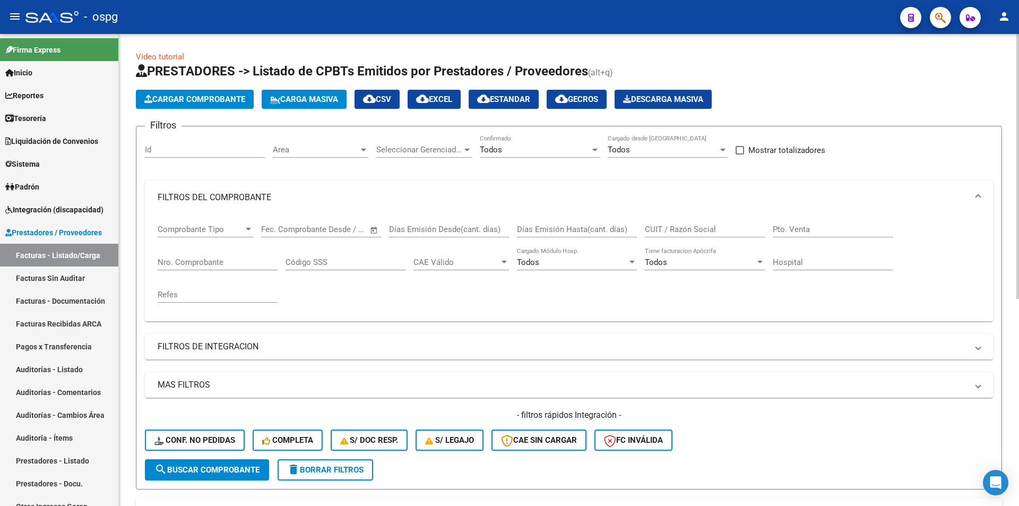 Image resolution: width=1019 pixels, height=506 pixels. I want to click on span: Seleccionar Gerenciador, so click(419, 150).